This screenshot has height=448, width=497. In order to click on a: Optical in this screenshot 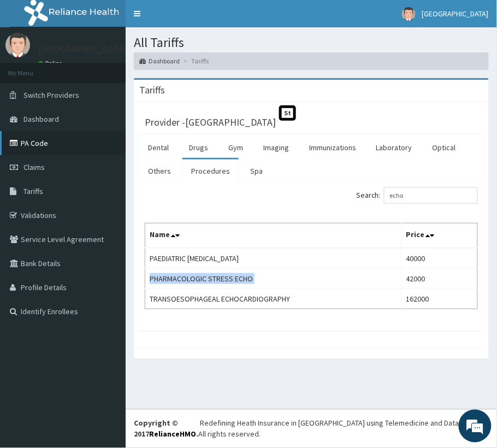, I will do `click(444, 148)`.